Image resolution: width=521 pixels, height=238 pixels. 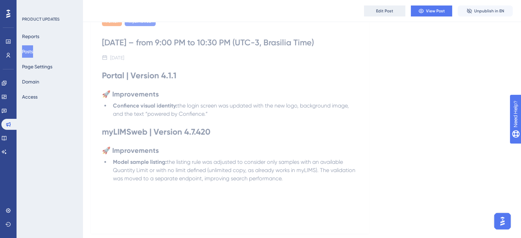 What do you see at coordinates (145, 106) in the screenshot?
I see `strong: Confience visual identity:` at bounding box center [145, 106].